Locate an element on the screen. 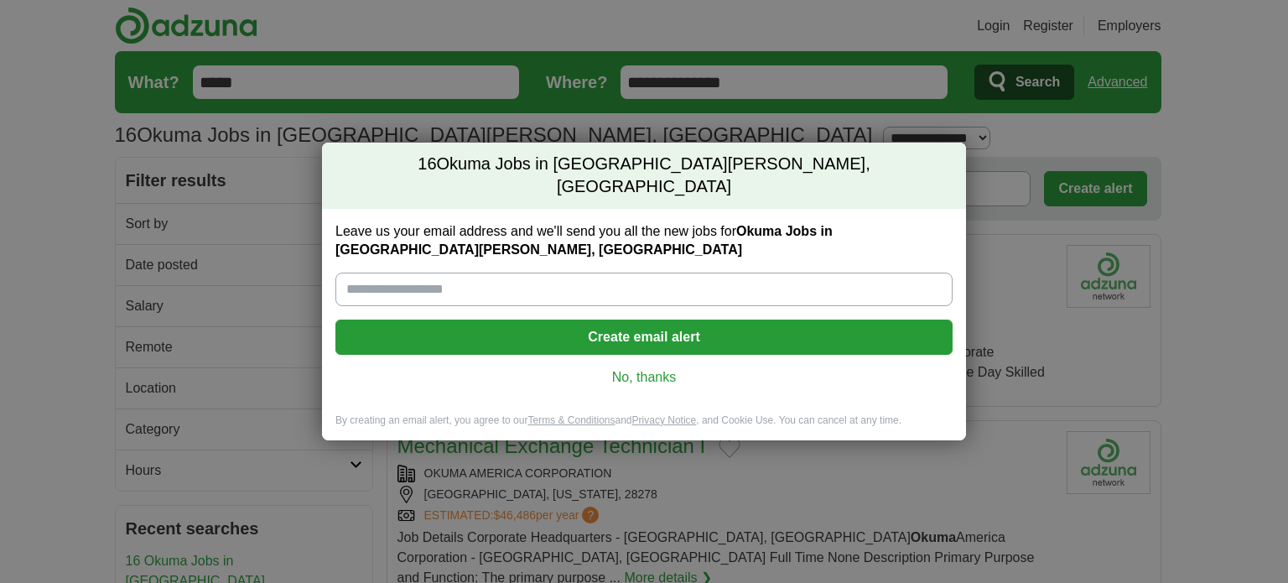  label: Leave us your email address and we'll send you all the new jobs for is located at coordinates (644, 241).